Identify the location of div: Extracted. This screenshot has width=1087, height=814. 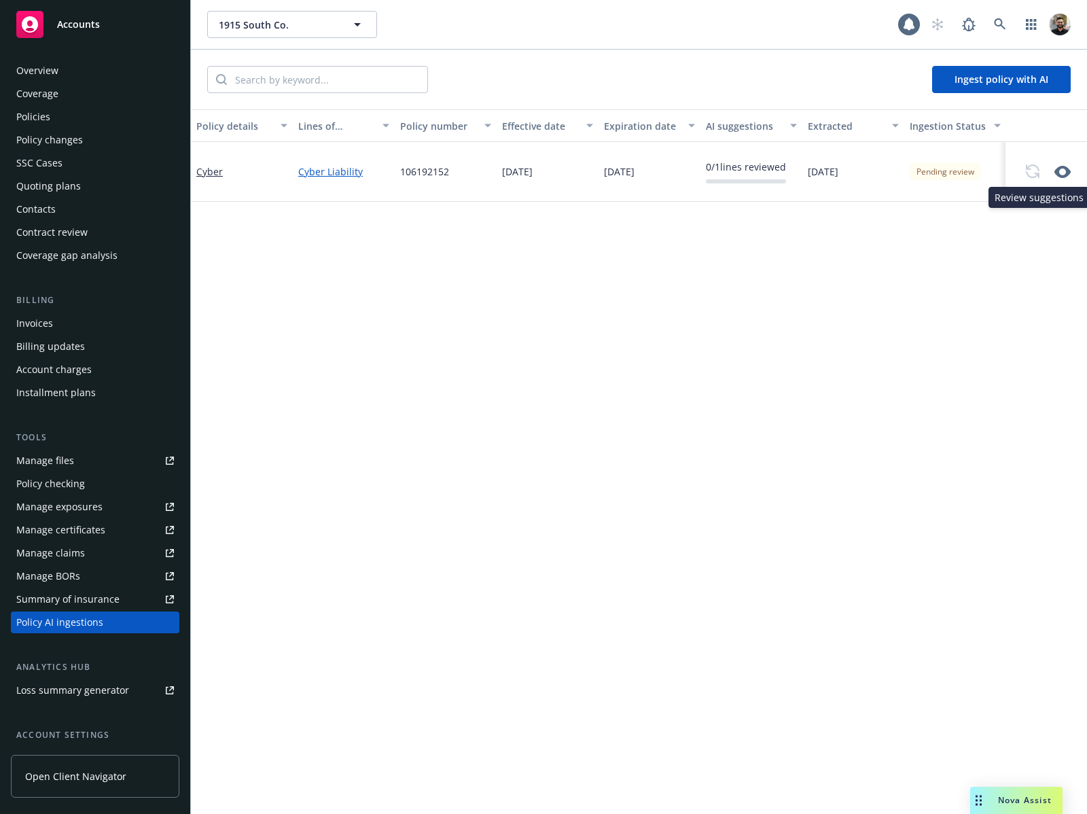
(846, 126).